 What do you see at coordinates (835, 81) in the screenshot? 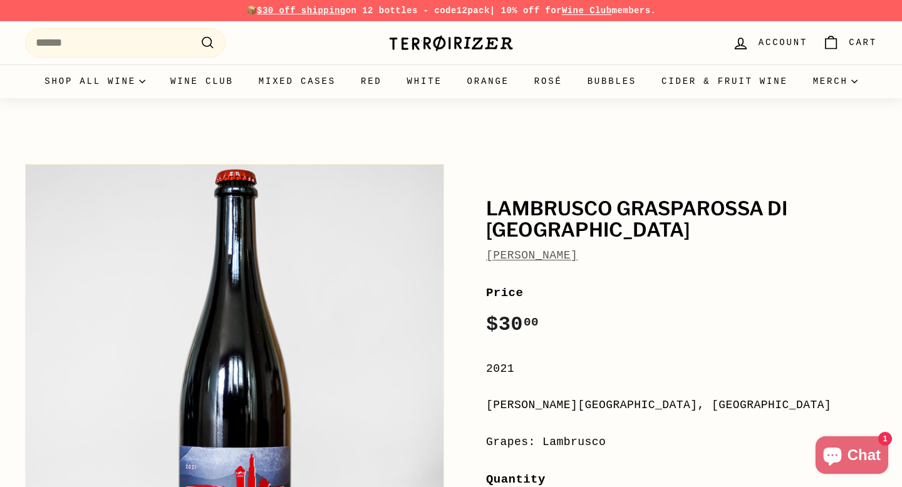
I see `summary: Merch` at bounding box center [835, 81].